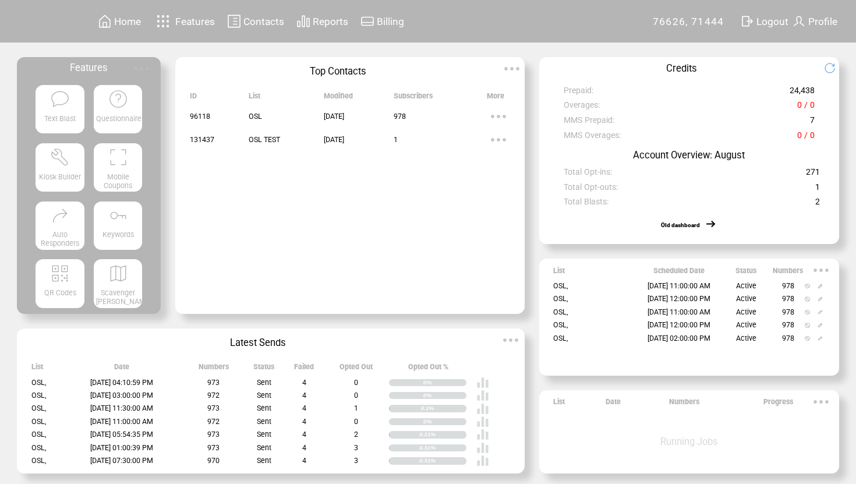  I want to click on img: notallowed.svg, so click(807, 312).